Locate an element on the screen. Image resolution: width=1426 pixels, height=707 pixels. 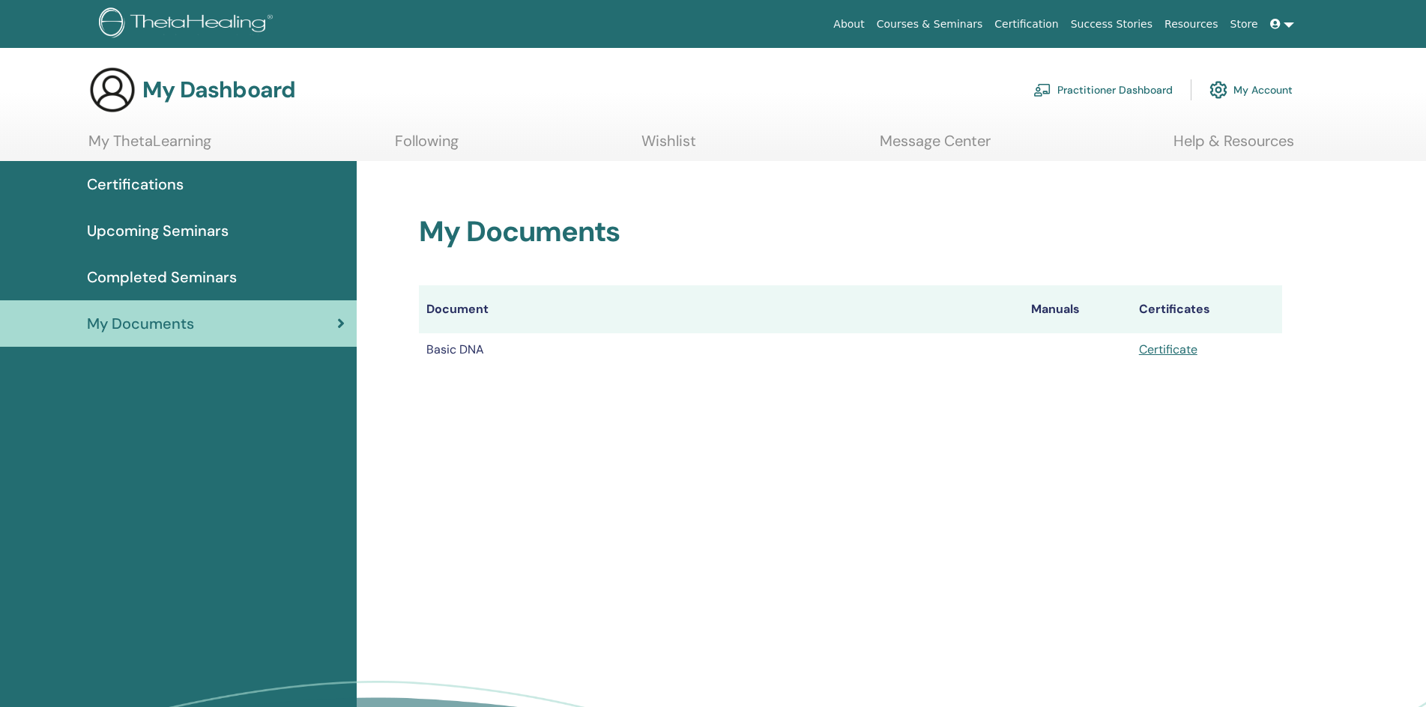
th: Certificates is located at coordinates (1207, 309).